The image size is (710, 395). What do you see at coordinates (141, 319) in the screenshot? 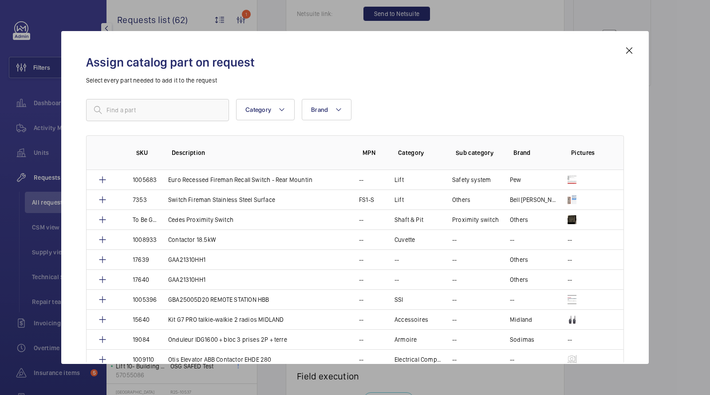
I see `p: 15640` at bounding box center [141, 319].